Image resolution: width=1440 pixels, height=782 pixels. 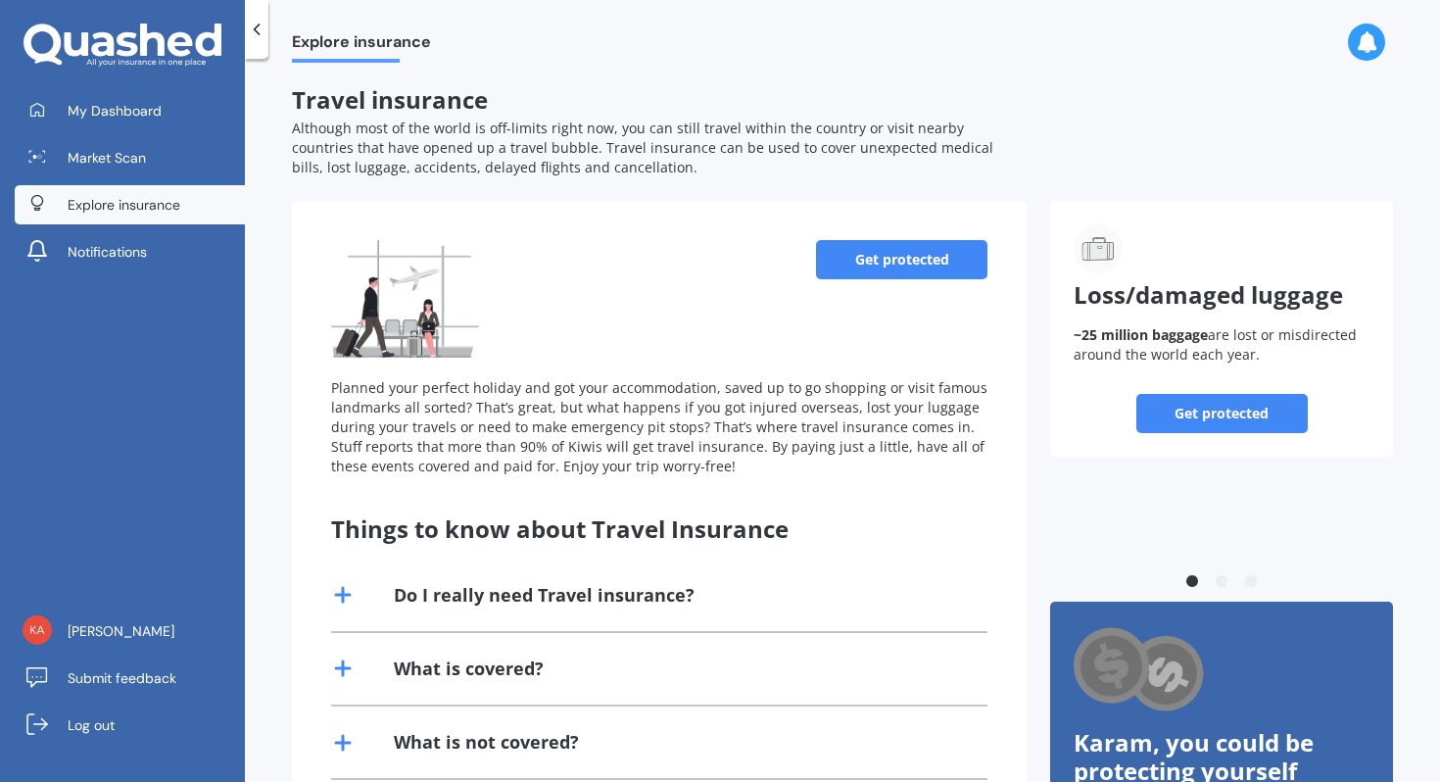 I want to click on img: Loss/damaged luggage, so click(x=1098, y=249).